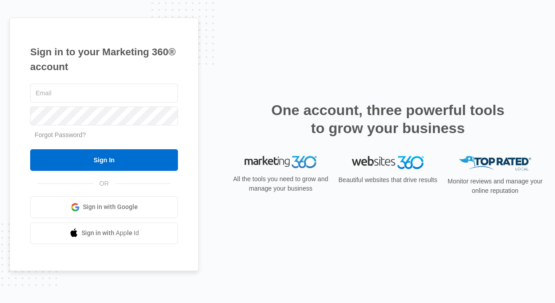 The width and height of the screenshot is (555, 303). What do you see at coordinates (495, 163) in the screenshot?
I see `img: Top Rated Local` at bounding box center [495, 163].